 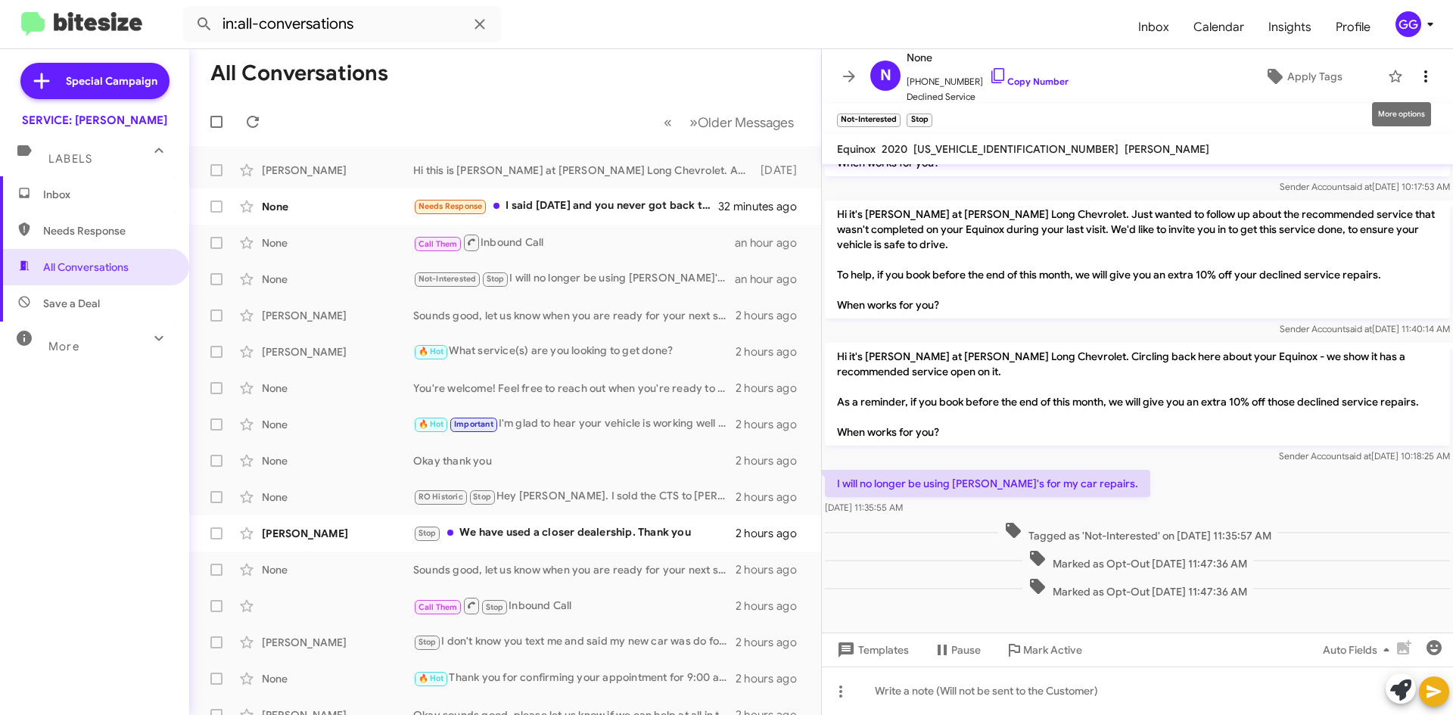 I want to click on div: More options, so click(x=1402, y=114).